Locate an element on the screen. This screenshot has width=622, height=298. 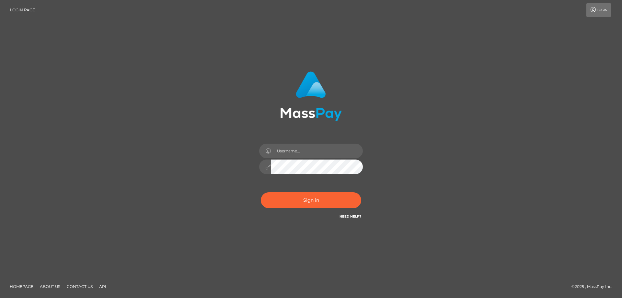
a: Login Page is located at coordinates (22, 10).